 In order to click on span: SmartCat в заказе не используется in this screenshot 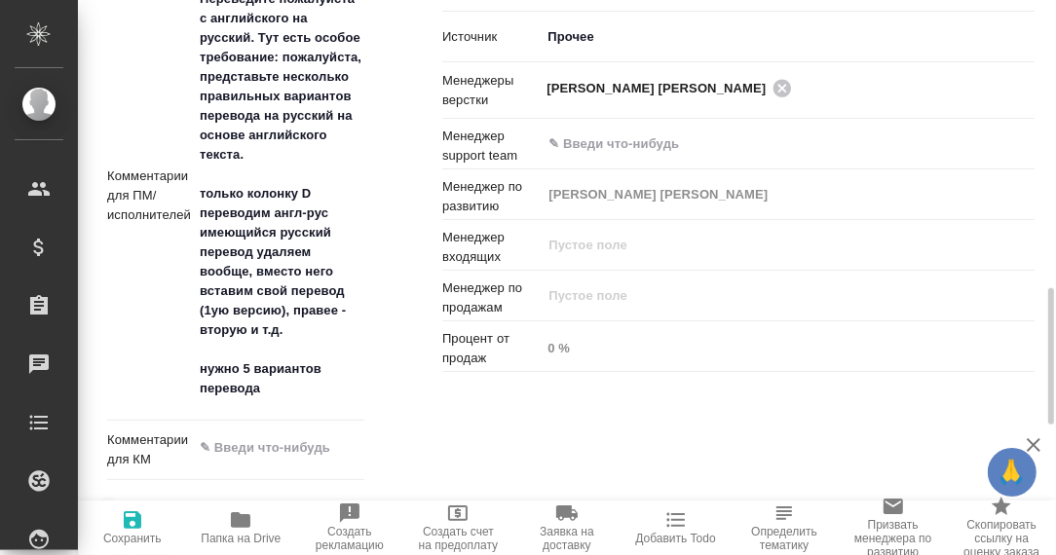, I will do `click(240, 506)`.